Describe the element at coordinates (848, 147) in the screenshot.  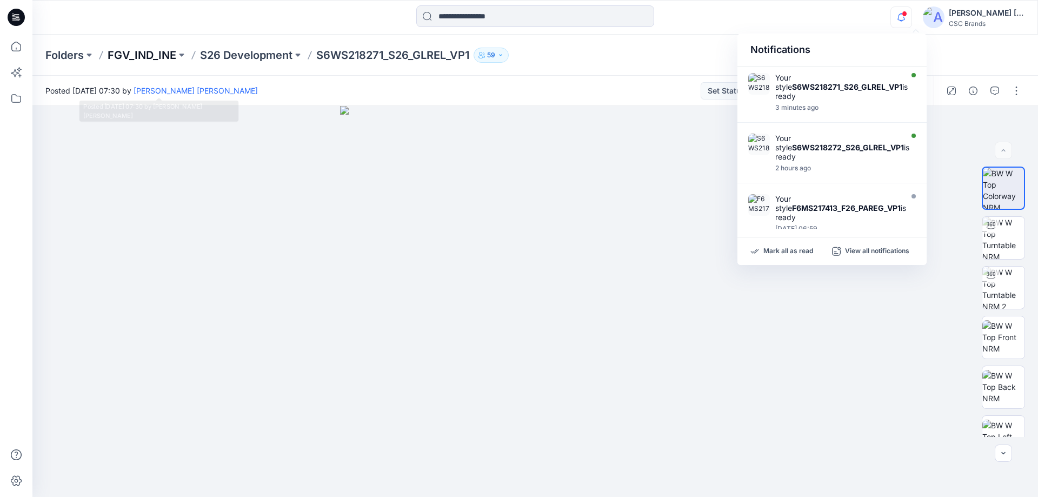
I see `strong: S6WS218272_S26_GLREL_VP1` at that location.